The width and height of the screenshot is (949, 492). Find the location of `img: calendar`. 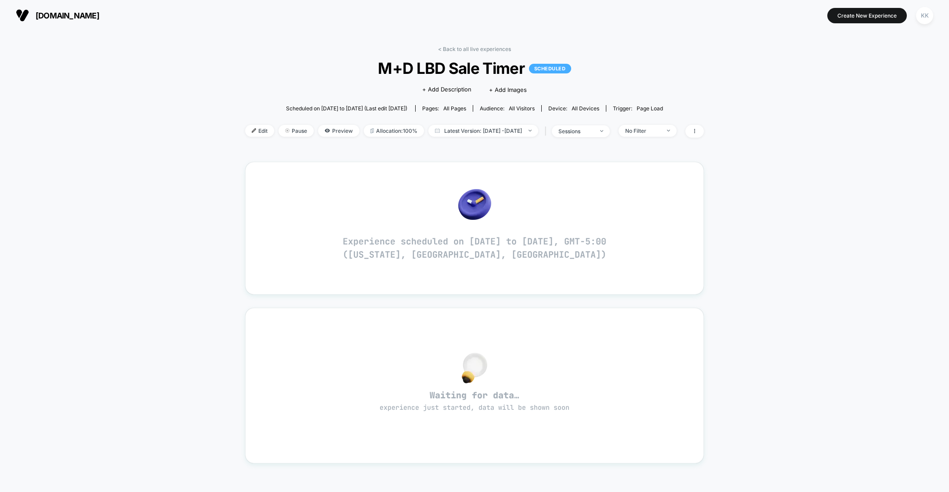

img: calendar is located at coordinates (437, 131).